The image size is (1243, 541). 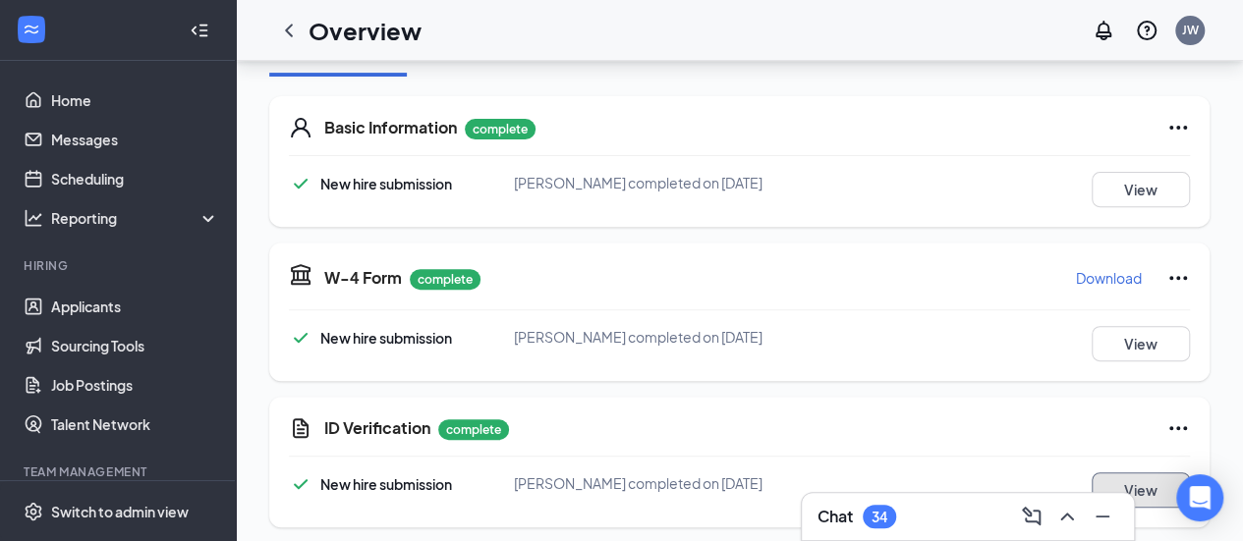 I want to click on svg: WorkstreamLogo, so click(x=31, y=29).